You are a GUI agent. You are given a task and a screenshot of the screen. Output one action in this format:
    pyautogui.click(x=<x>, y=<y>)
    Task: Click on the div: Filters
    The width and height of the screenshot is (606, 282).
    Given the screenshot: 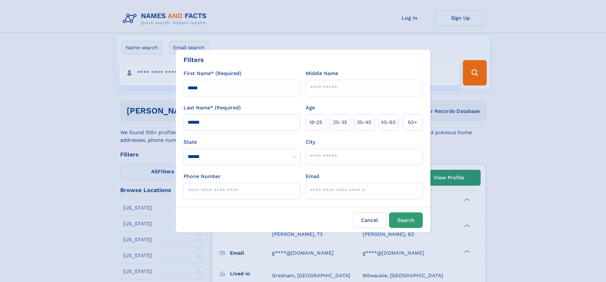 What is the action you would take?
    pyautogui.click(x=194, y=60)
    